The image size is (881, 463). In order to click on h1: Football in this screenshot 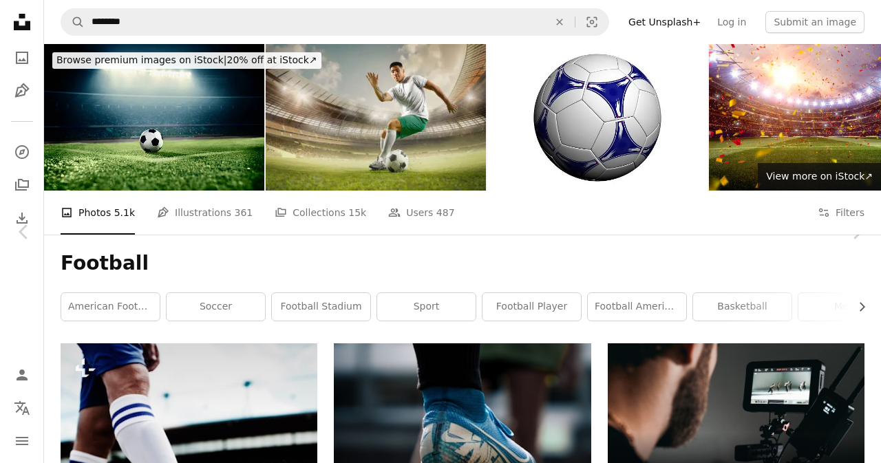, I will do `click(462, 264)`.